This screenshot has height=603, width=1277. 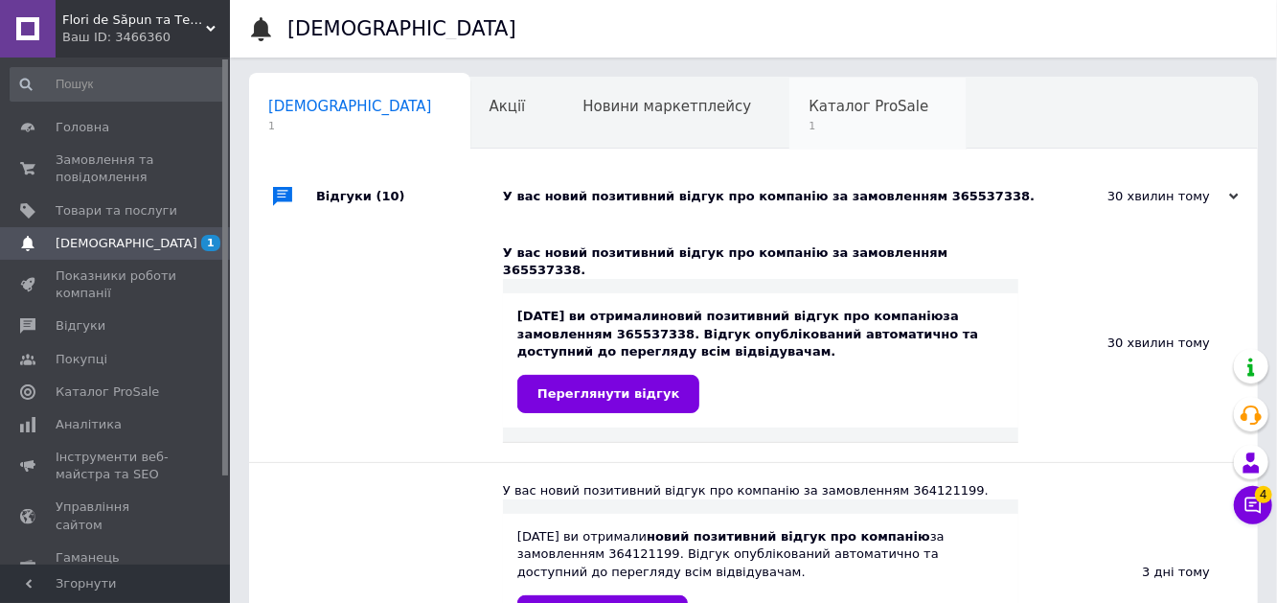 I want to click on span: Замовлення та повідомлення, so click(x=116, y=169).